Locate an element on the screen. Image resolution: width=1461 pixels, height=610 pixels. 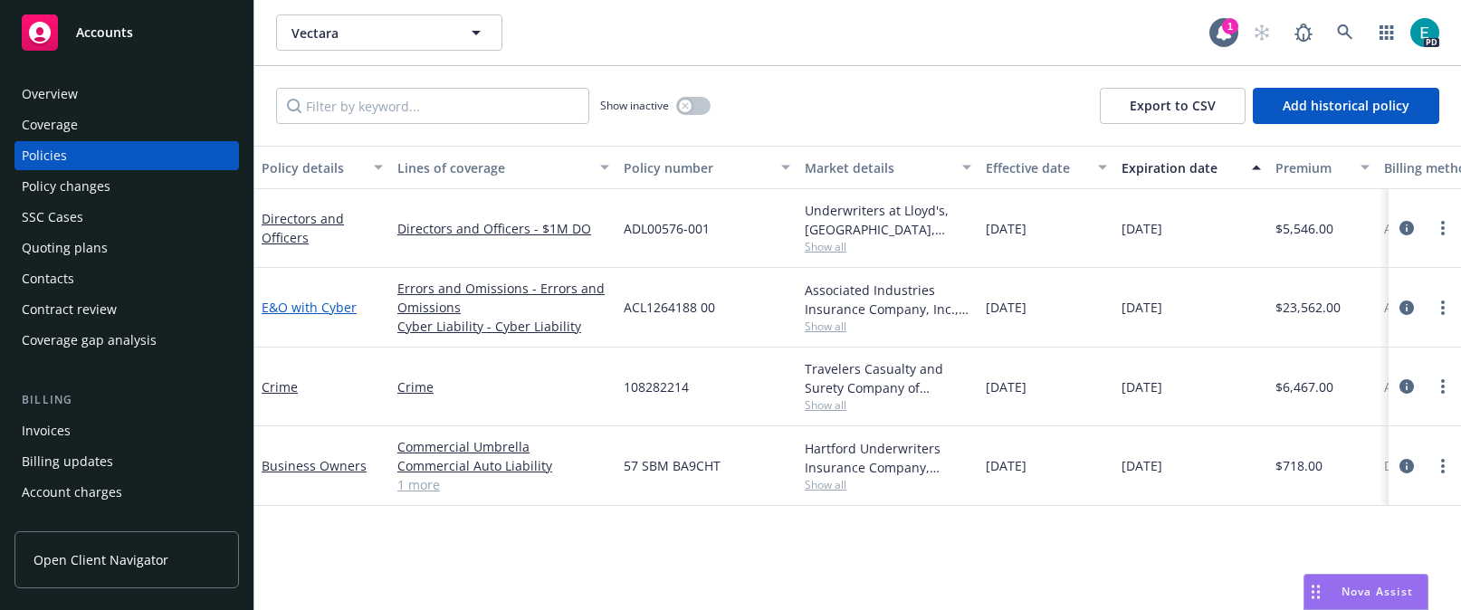
a: Coverage is located at coordinates (127, 125).